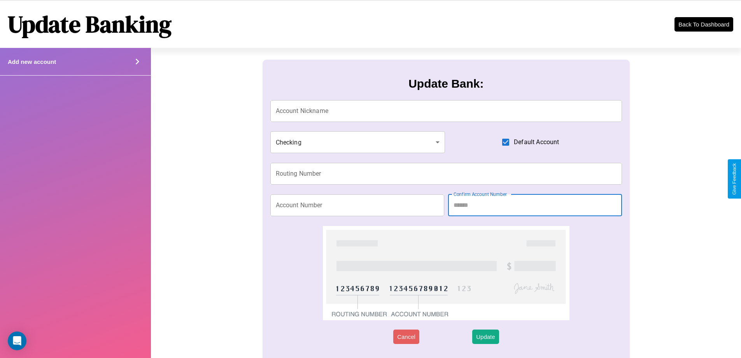 The width and height of the screenshot is (741, 358). What do you see at coordinates (704, 24) in the screenshot?
I see `button: Back To Dashboard` at bounding box center [704, 24].